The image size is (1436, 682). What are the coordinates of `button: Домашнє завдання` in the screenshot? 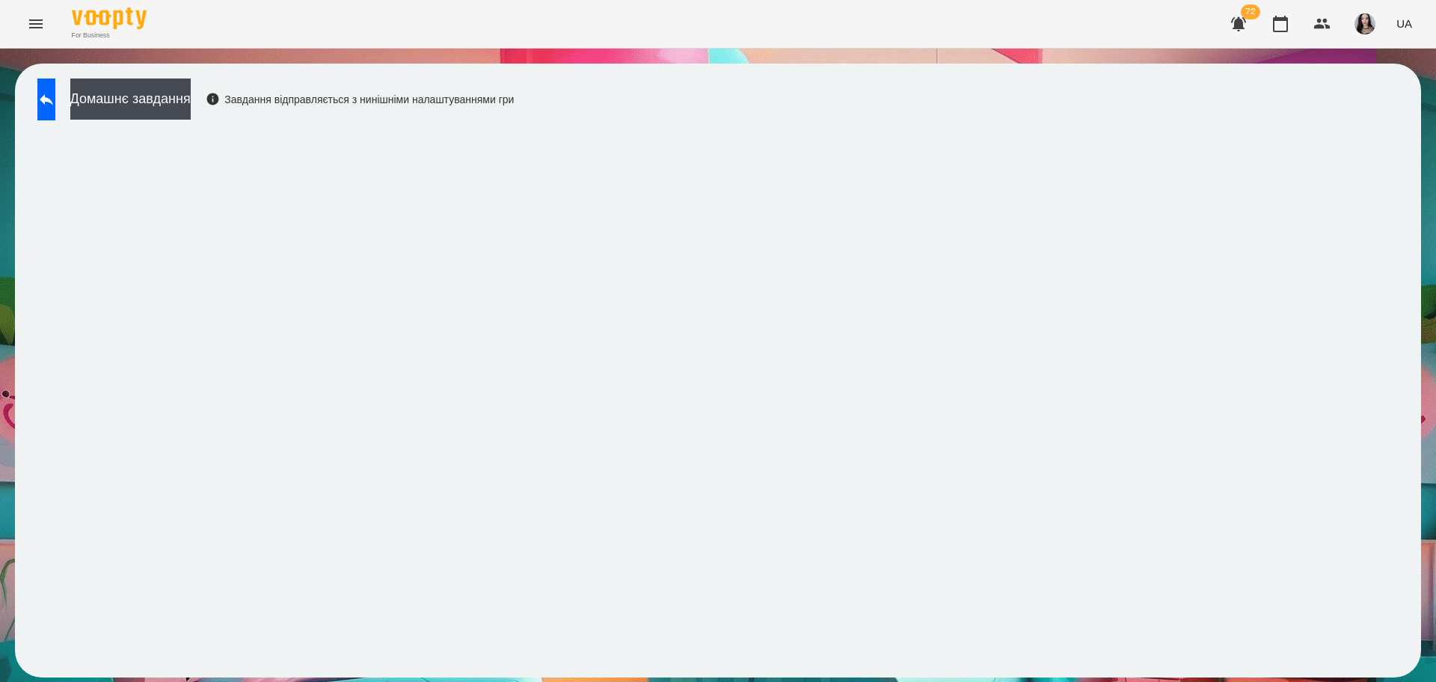 It's located at (130, 99).